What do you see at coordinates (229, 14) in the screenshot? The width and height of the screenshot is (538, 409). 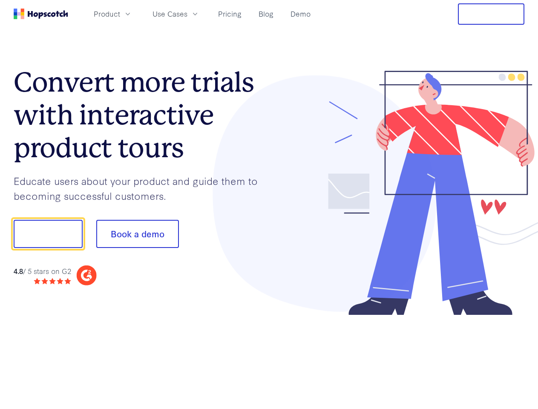 I see `a: Pricing` at bounding box center [229, 14].